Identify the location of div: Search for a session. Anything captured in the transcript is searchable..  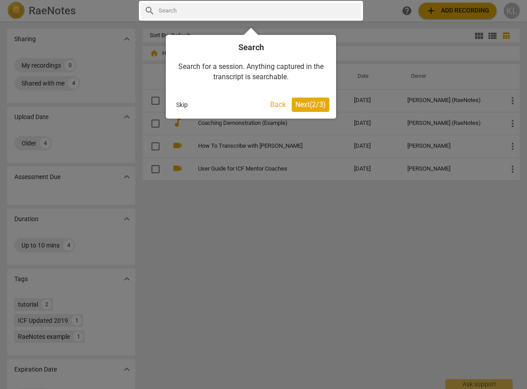
(251, 72).